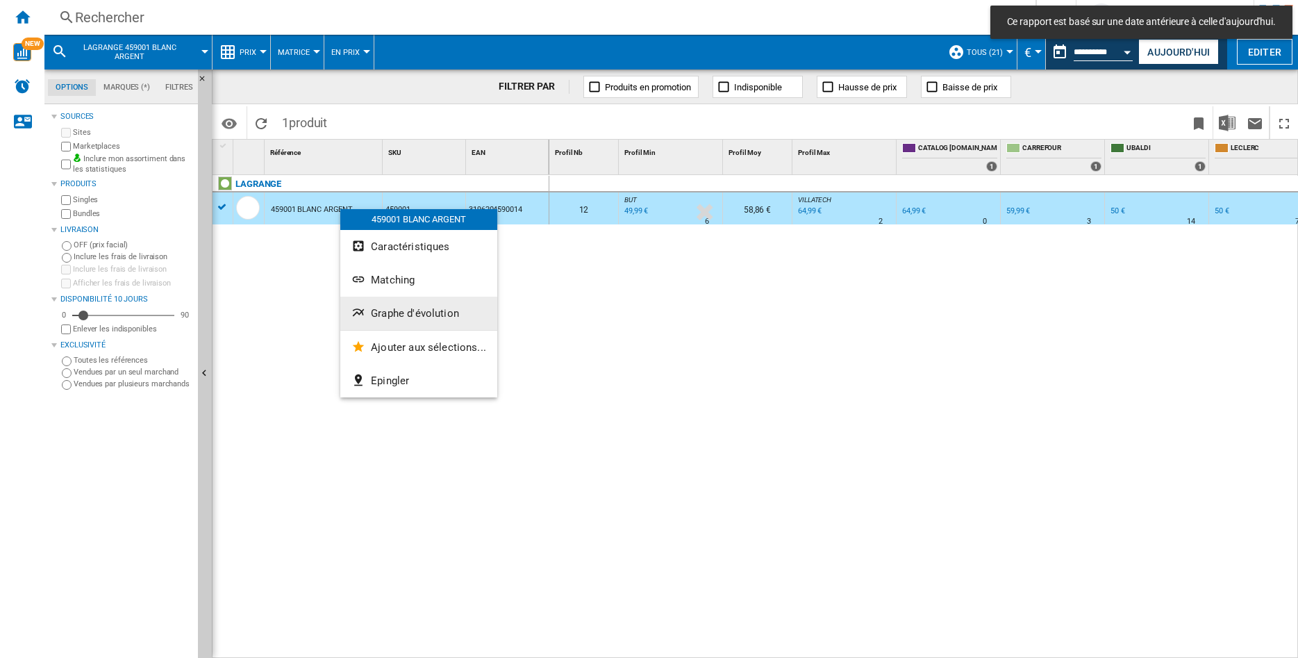 This screenshot has height=658, width=1298. I want to click on span: Caractéristiques, so click(410, 247).